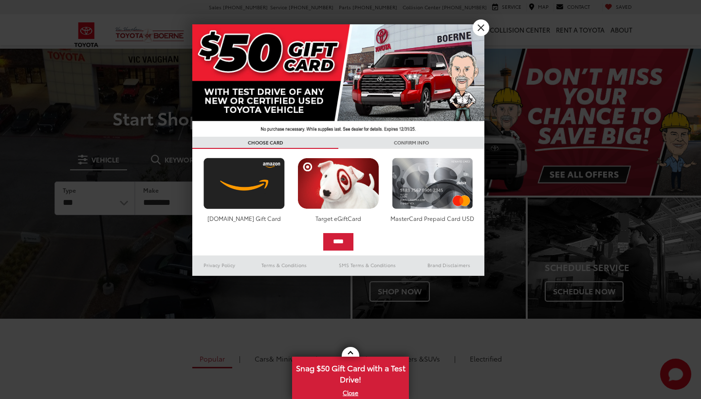 The height and width of the screenshot is (399, 701). I want to click on img: targetcard.png, so click(338, 184).